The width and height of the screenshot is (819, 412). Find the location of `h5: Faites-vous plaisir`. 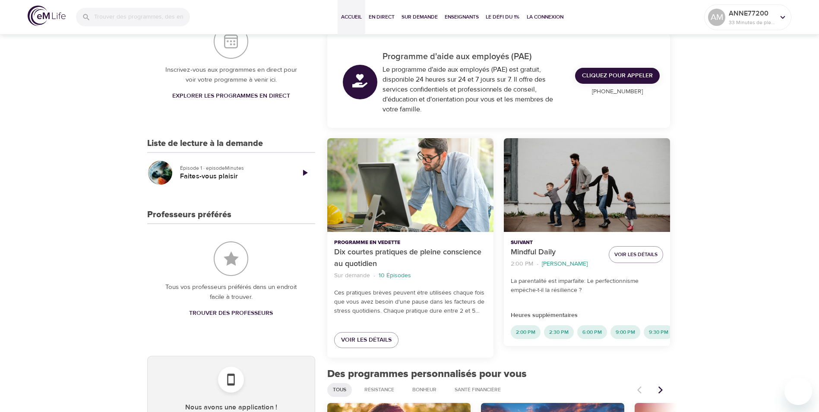

h5: Faites-vous plaisir is located at coordinates (234, 176).